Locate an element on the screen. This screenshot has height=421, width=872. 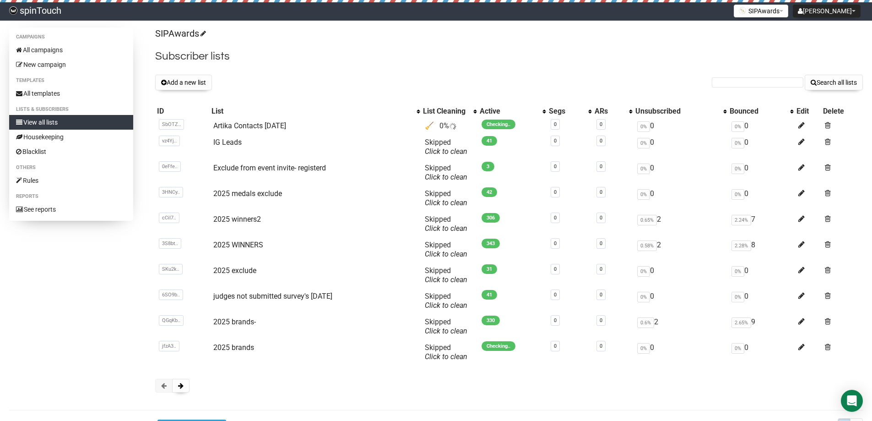
a: SIPAwards is located at coordinates (180, 33).